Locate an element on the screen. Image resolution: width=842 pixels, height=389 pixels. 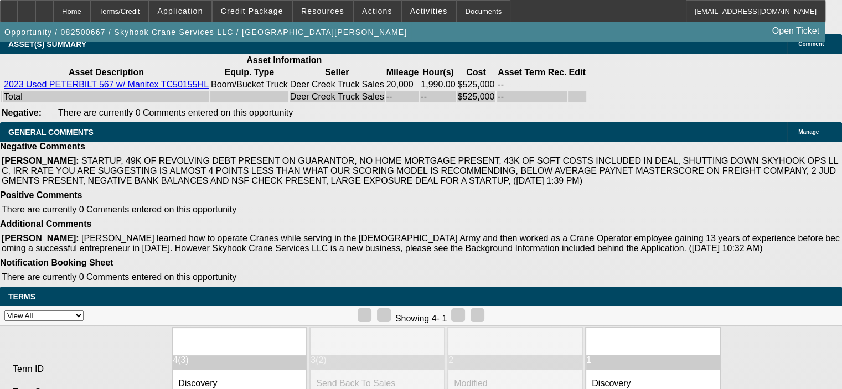
p: Term ID is located at coordinates (85, 369).